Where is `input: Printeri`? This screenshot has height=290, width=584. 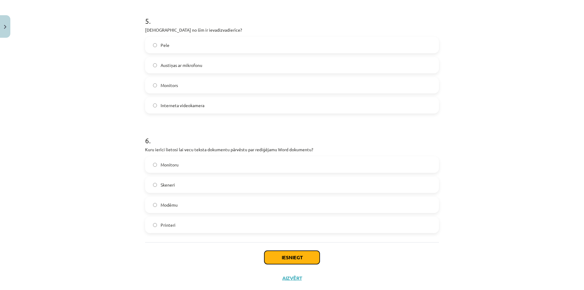
input: Printeri is located at coordinates (155, 225).